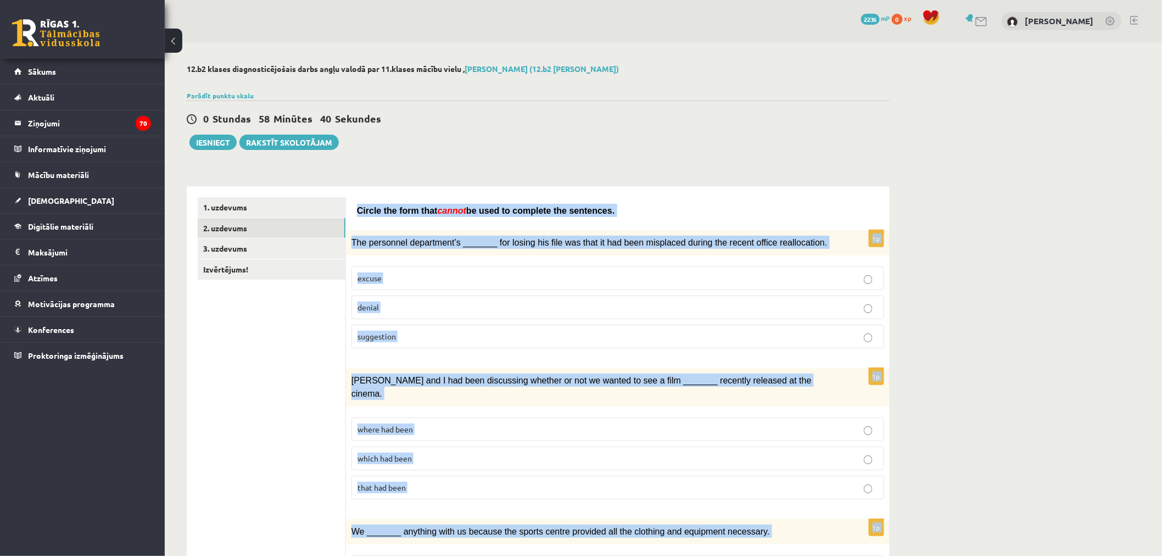  Describe the element at coordinates (82, 330) in the screenshot. I see `a: Konferences` at that location.